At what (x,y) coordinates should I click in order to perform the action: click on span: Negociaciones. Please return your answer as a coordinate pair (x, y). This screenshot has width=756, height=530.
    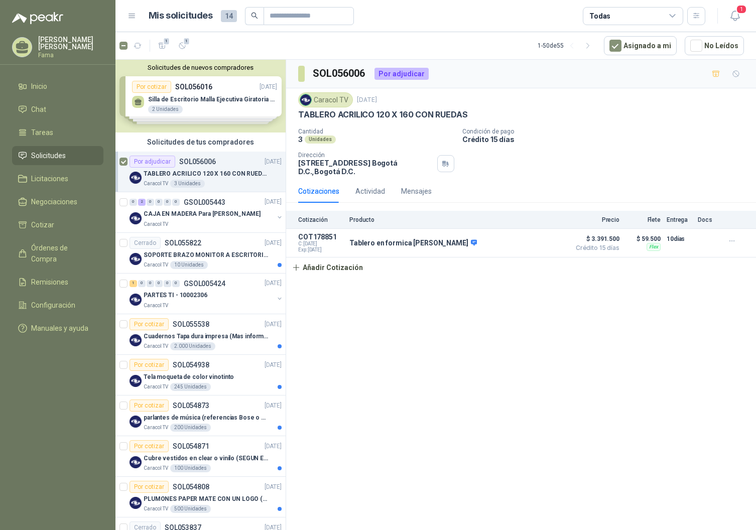
    Looking at the image, I should click on (54, 202).